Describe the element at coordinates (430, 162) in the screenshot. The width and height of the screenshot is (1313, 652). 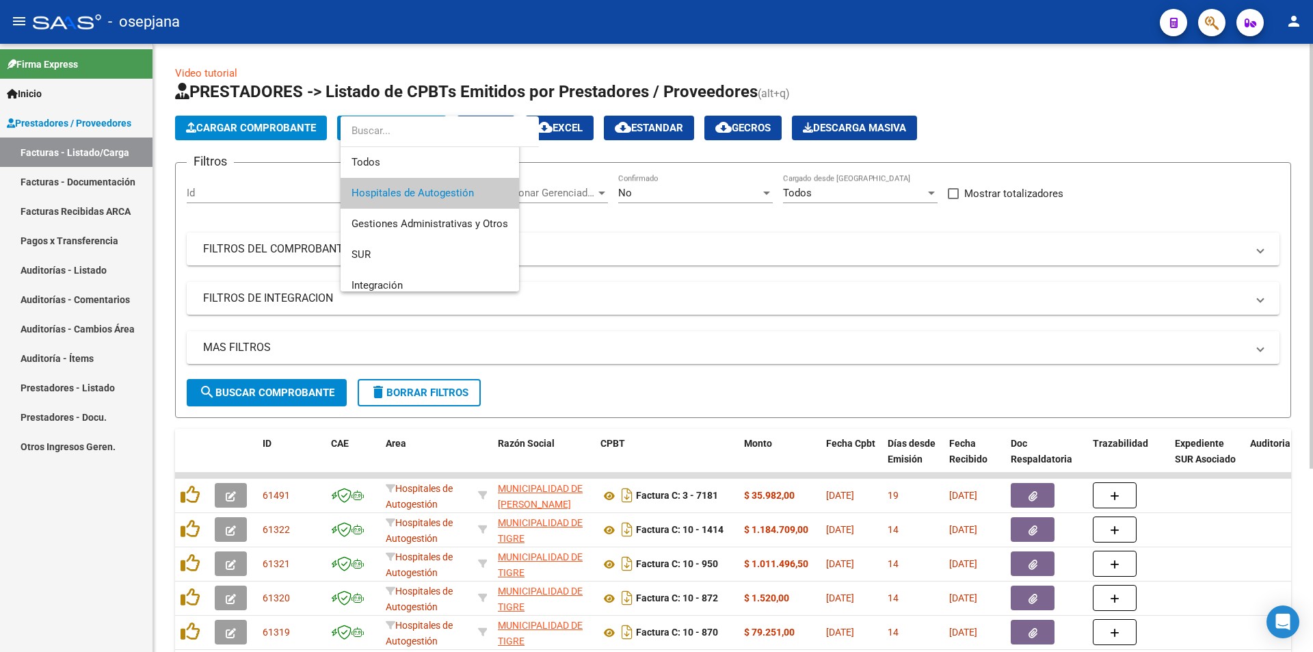
I see `span: Todos` at that location.